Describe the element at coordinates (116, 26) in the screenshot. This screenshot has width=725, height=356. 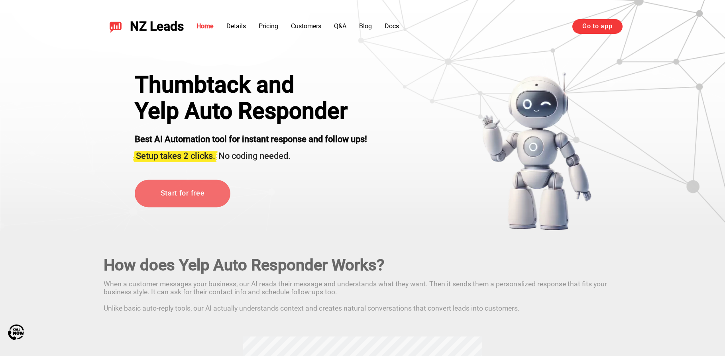
I see `img: NZ Leads logo` at that location.